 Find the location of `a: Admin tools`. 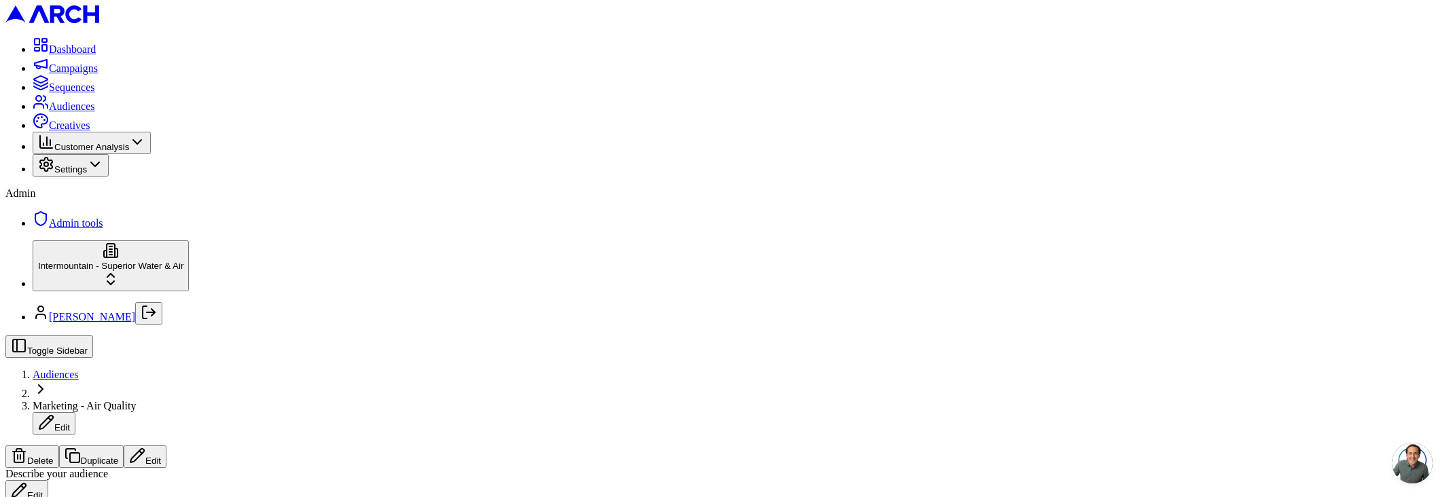

a: Admin tools is located at coordinates (68, 223).